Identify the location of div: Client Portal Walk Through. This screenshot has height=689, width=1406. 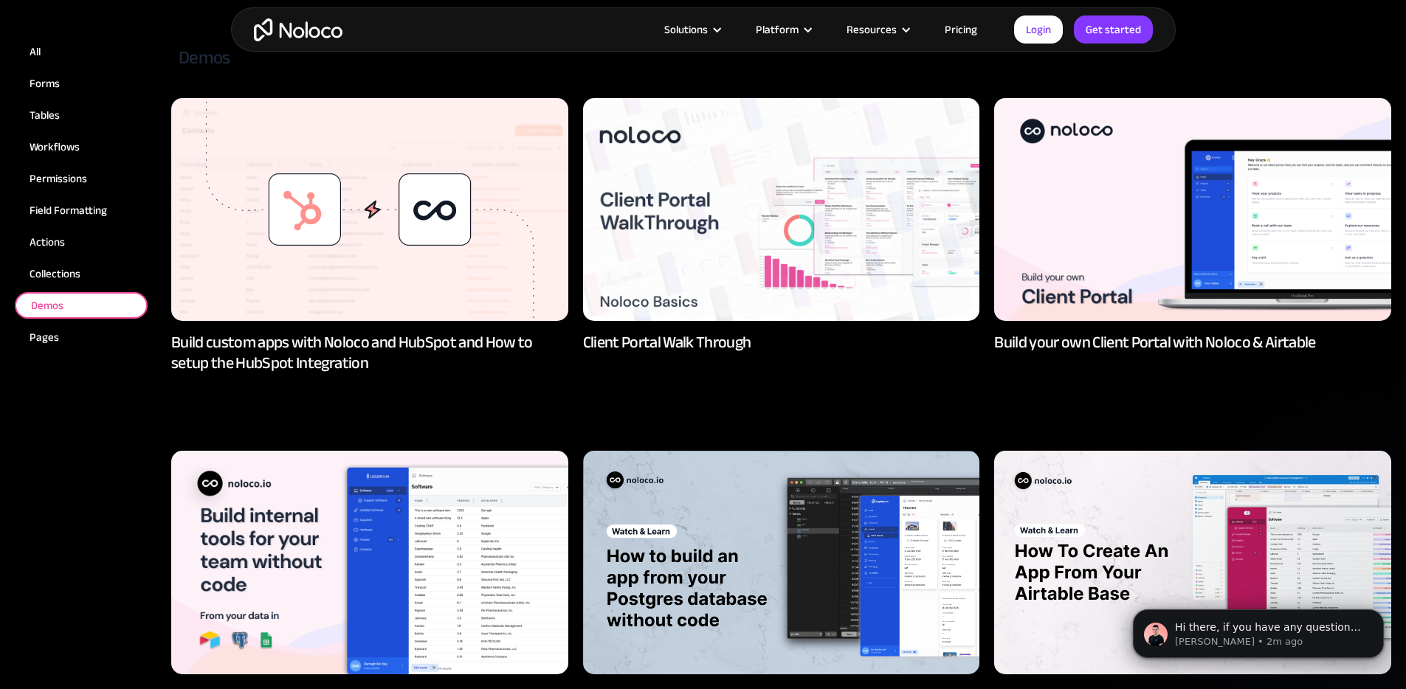
(667, 342).